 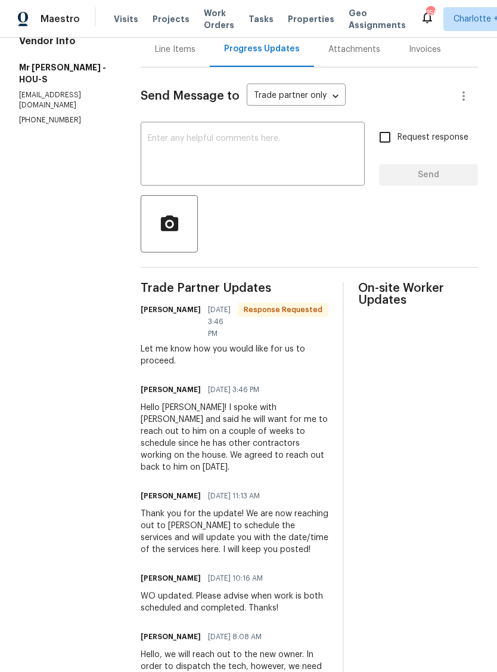 What do you see at coordinates (433, 137) in the screenshot?
I see `span: Request response` at bounding box center [433, 137].